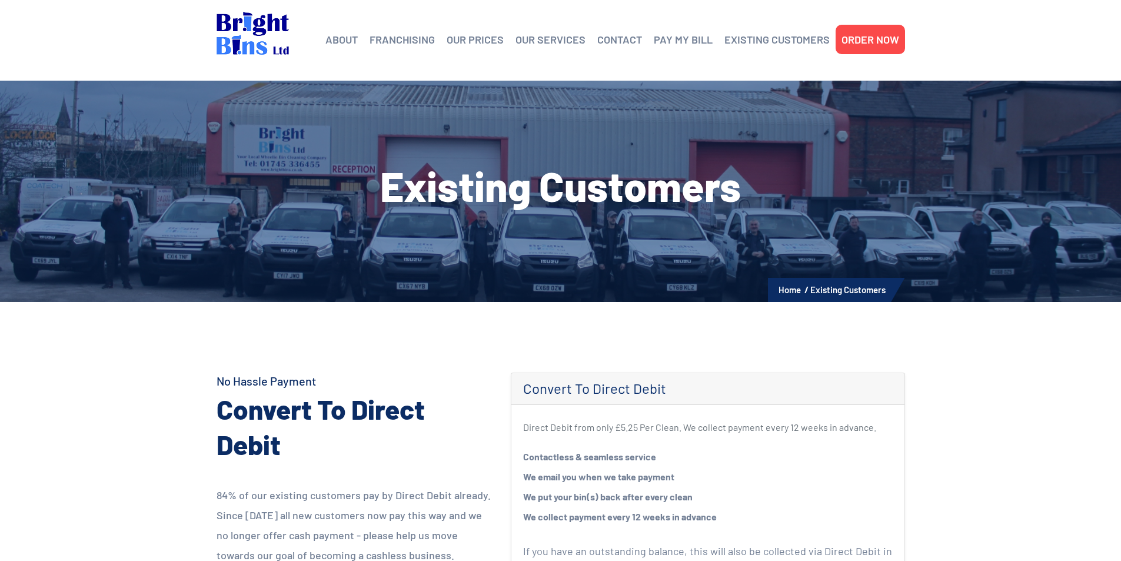 The height and width of the screenshot is (561, 1121). Describe the element at coordinates (700, 427) in the screenshot. I see `small: Direct Debit from only £5.25 Per Clean. We collect payment every 12 weeks in advance.` at that location.